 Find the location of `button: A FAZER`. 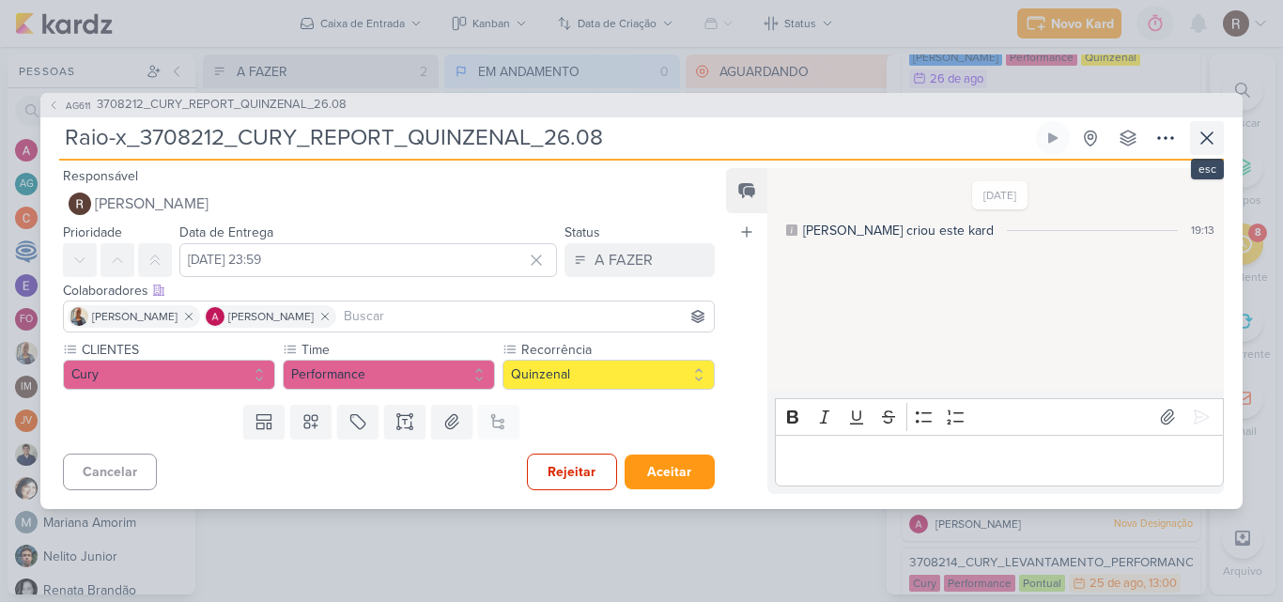

button: A FAZER is located at coordinates (640, 260).